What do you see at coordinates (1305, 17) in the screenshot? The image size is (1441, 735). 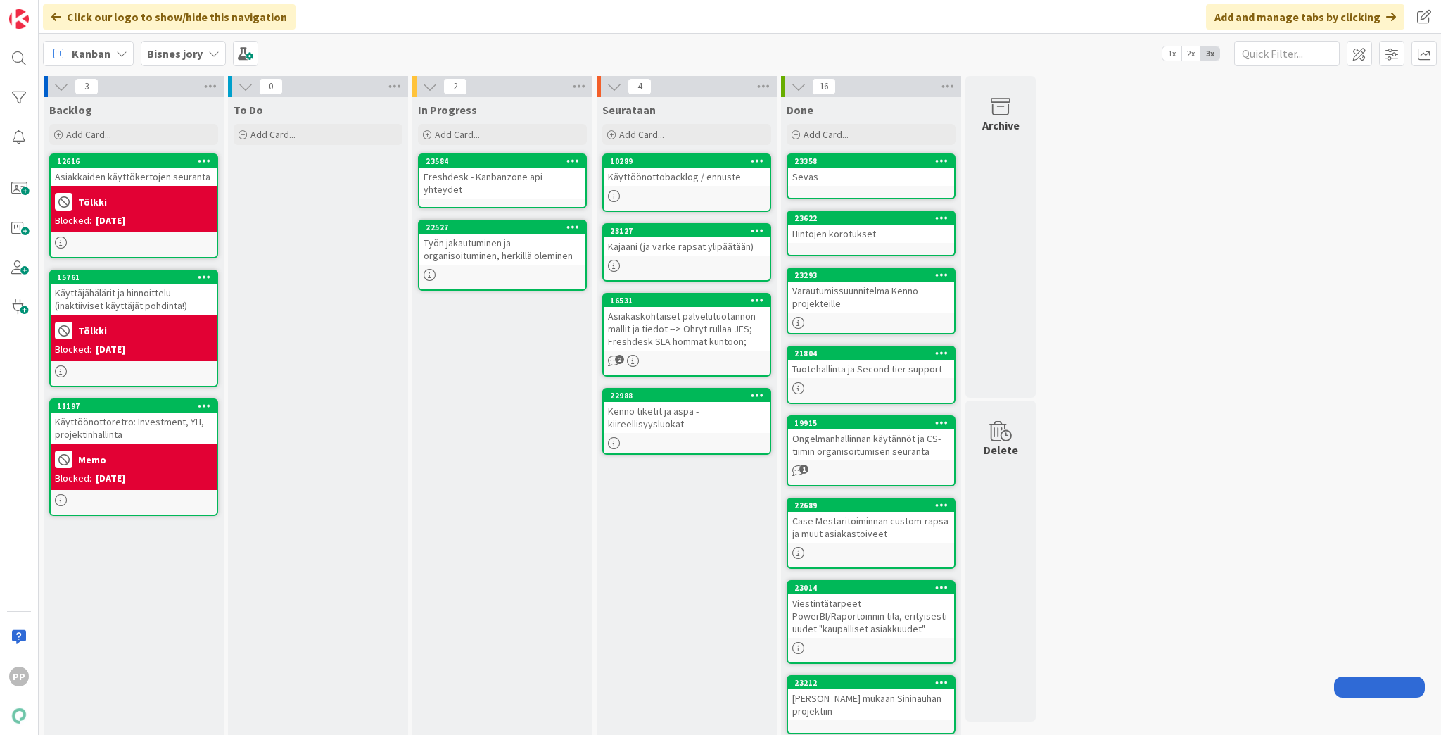 I see `div: Add and manage tabs by clicking` at bounding box center [1305, 17].